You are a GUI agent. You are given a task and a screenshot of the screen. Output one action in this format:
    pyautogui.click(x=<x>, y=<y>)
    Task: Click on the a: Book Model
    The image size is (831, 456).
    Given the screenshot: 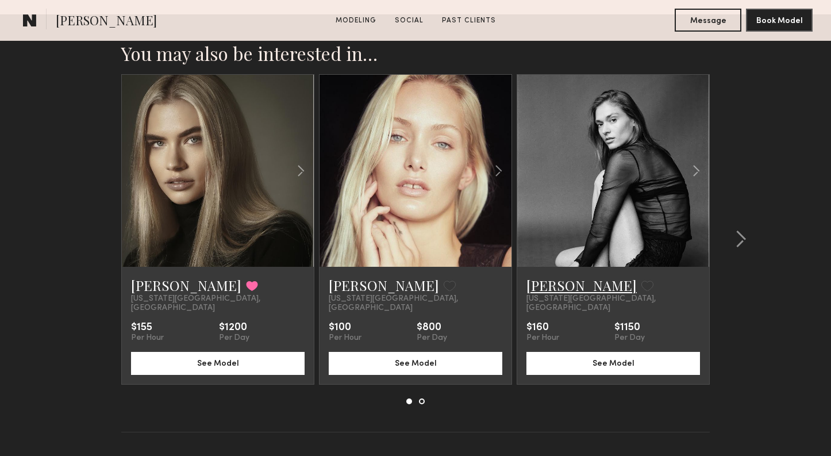 What is the action you would take?
    pyautogui.click(x=780, y=20)
    